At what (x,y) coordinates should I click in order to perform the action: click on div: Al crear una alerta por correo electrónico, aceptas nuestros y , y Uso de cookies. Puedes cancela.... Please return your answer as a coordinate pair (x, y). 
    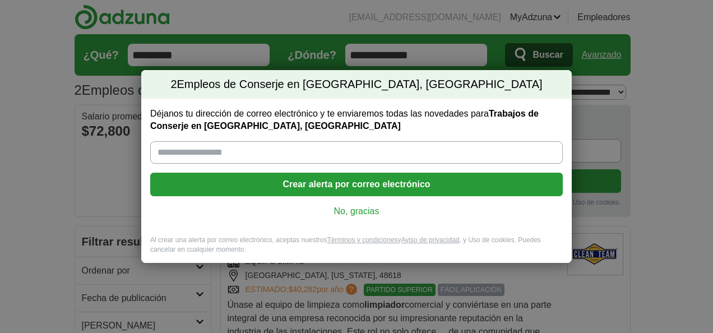
    Looking at the image, I should click on (357, 249).